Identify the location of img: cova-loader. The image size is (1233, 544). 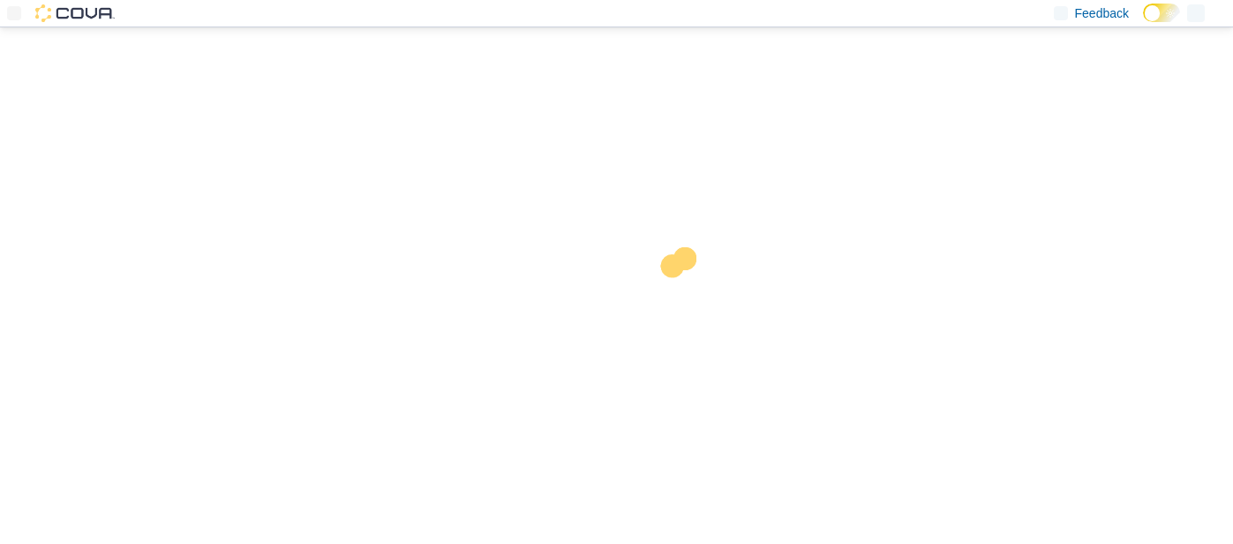
(683, 300).